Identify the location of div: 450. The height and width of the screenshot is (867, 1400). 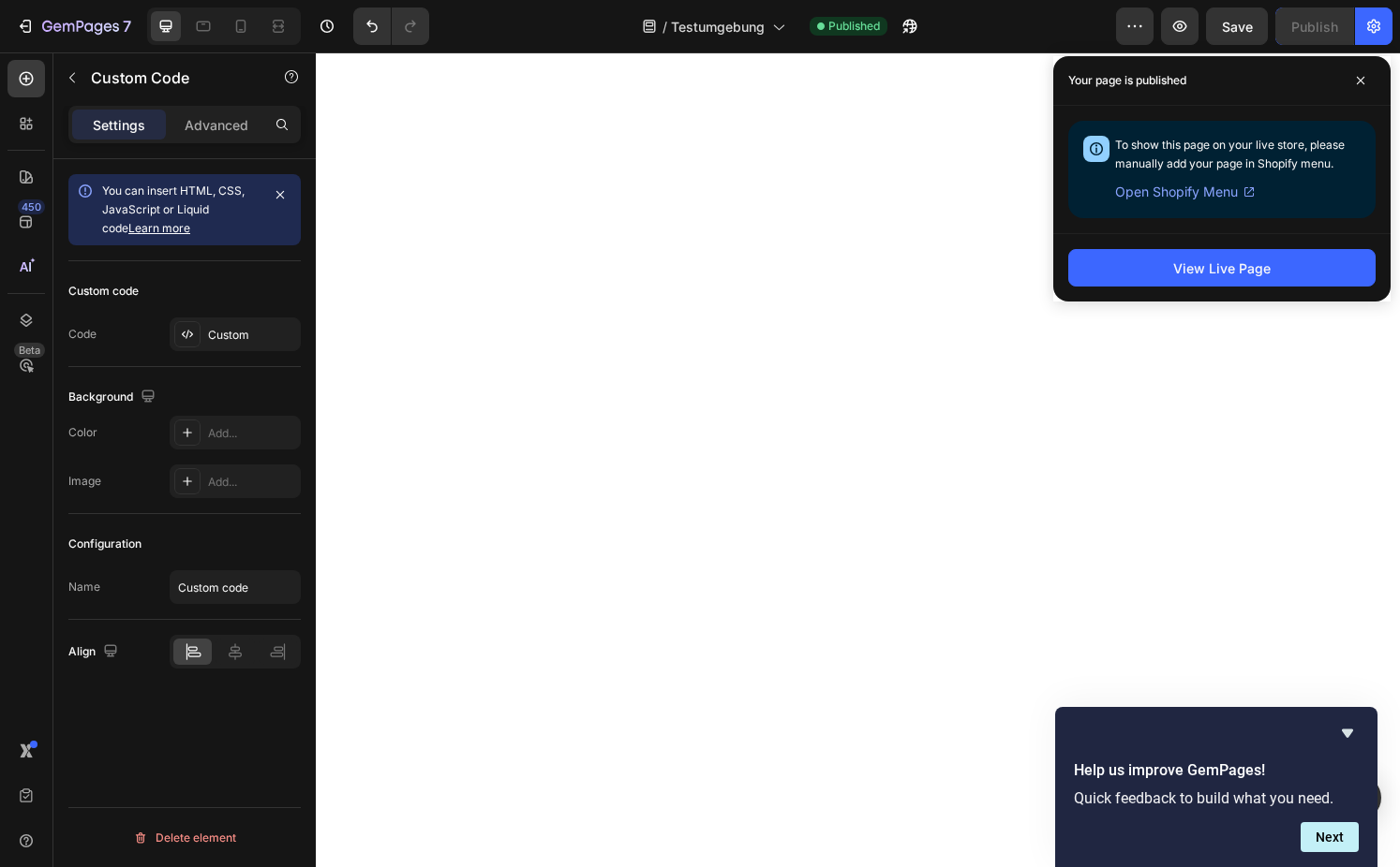
(31, 207).